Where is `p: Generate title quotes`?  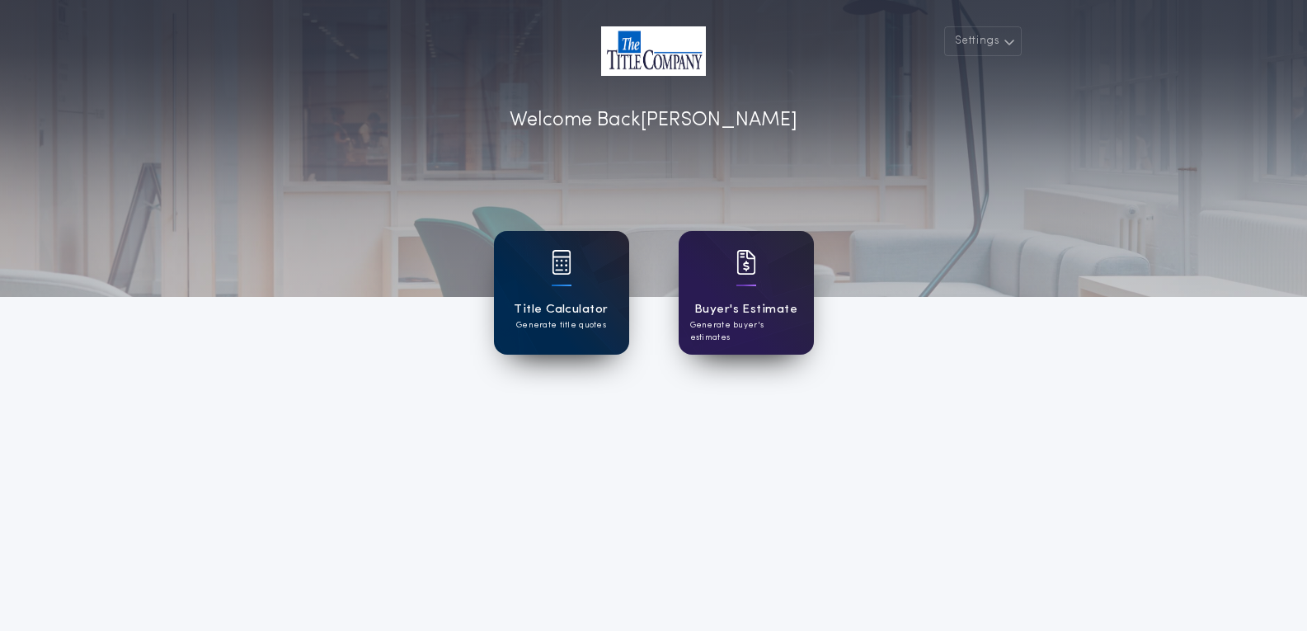 p: Generate title quotes is located at coordinates (561, 325).